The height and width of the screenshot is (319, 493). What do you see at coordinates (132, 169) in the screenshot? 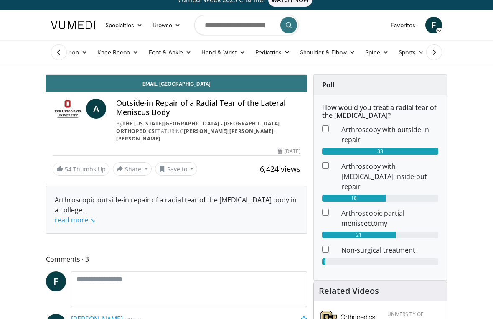
I see `button: Share` at bounding box center [132, 169].